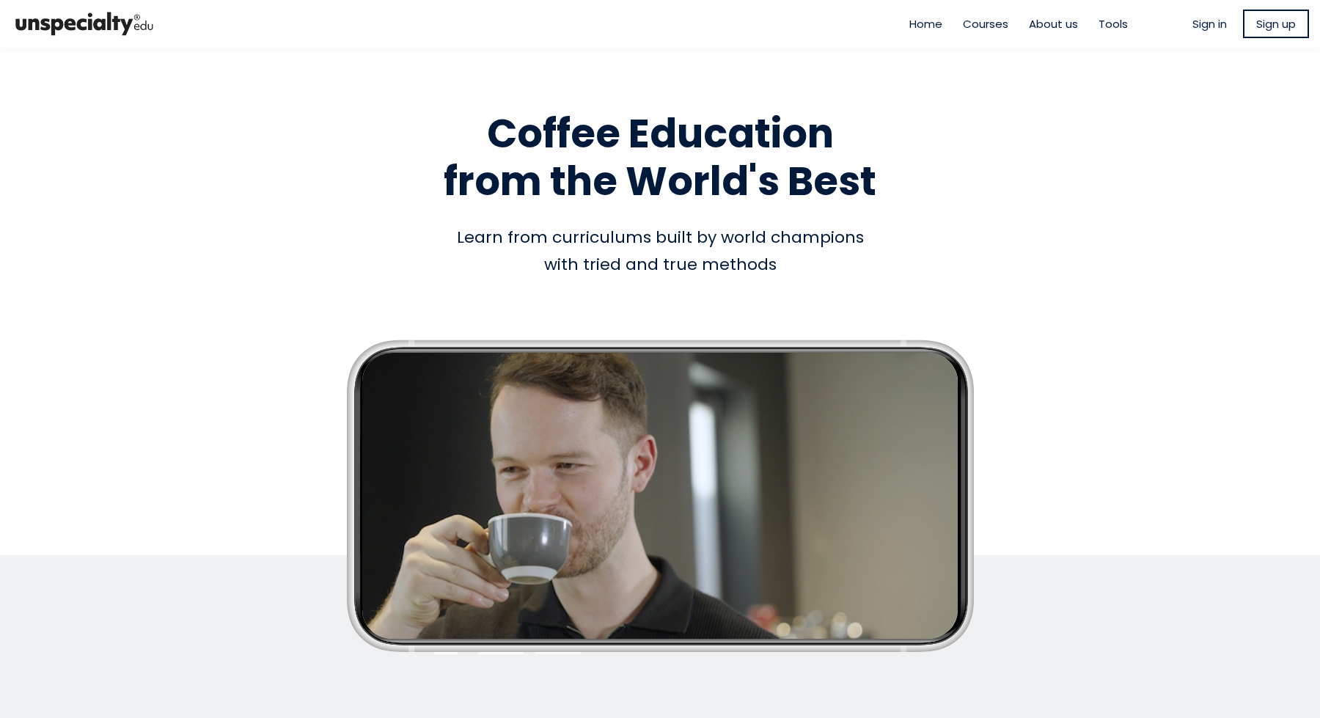  Describe the element at coordinates (1113, 23) in the screenshot. I see `a: Tools` at that location.